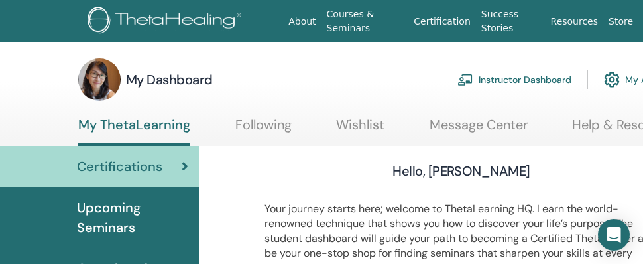  What do you see at coordinates (119, 167) in the screenshot?
I see `span: Certifications` at bounding box center [119, 167].